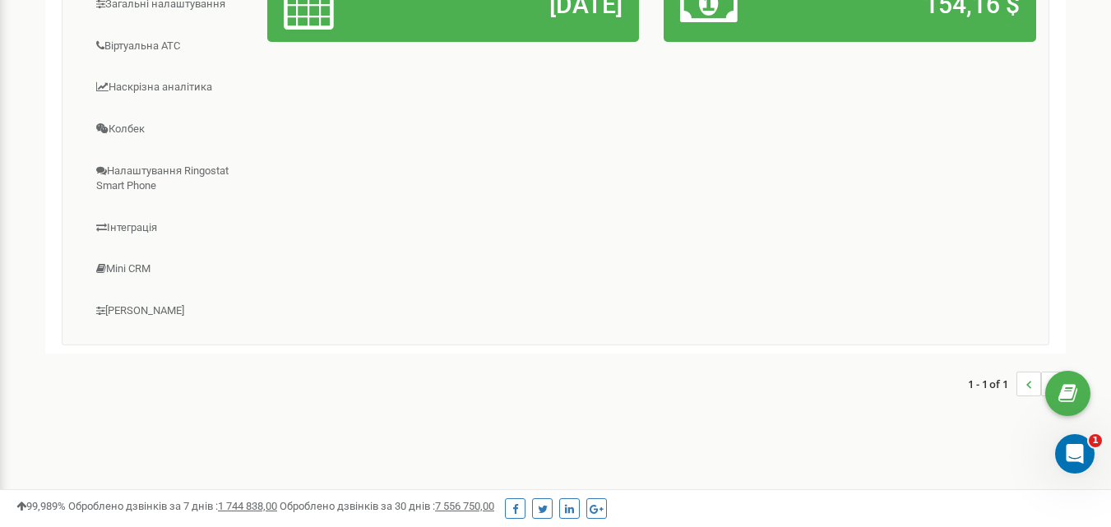 The width and height of the screenshot is (1111, 527). What do you see at coordinates (1096, 441) in the screenshot?
I see `span: 1` at bounding box center [1096, 441].